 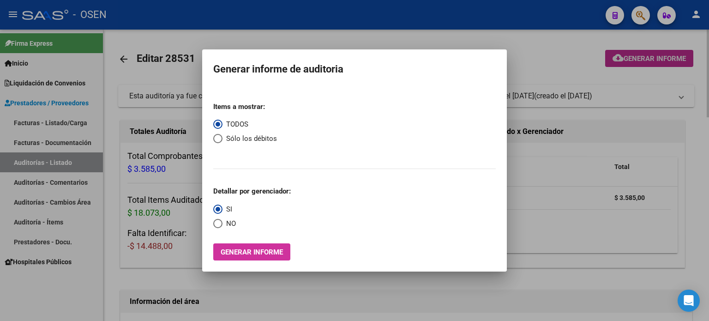 I want to click on span: Generar informe, so click(x=252, y=252).